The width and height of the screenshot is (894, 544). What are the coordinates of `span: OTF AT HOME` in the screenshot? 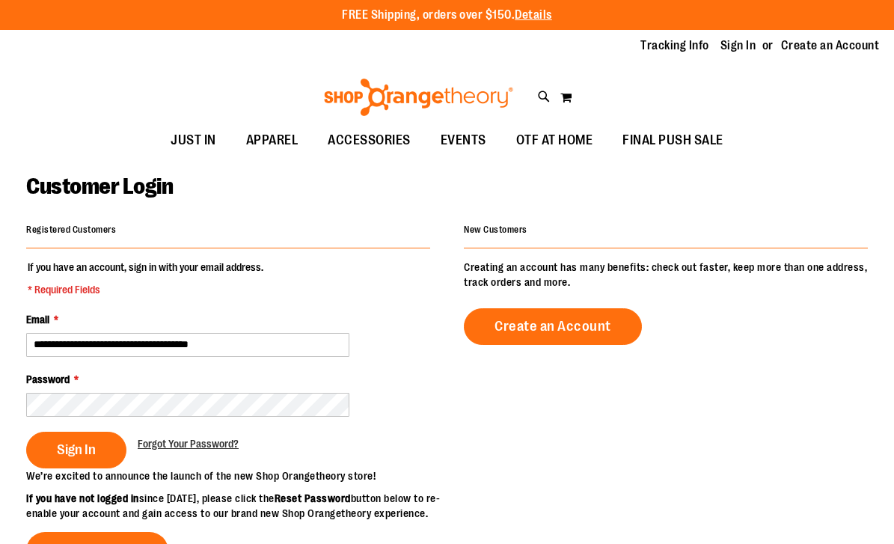 It's located at (554, 140).